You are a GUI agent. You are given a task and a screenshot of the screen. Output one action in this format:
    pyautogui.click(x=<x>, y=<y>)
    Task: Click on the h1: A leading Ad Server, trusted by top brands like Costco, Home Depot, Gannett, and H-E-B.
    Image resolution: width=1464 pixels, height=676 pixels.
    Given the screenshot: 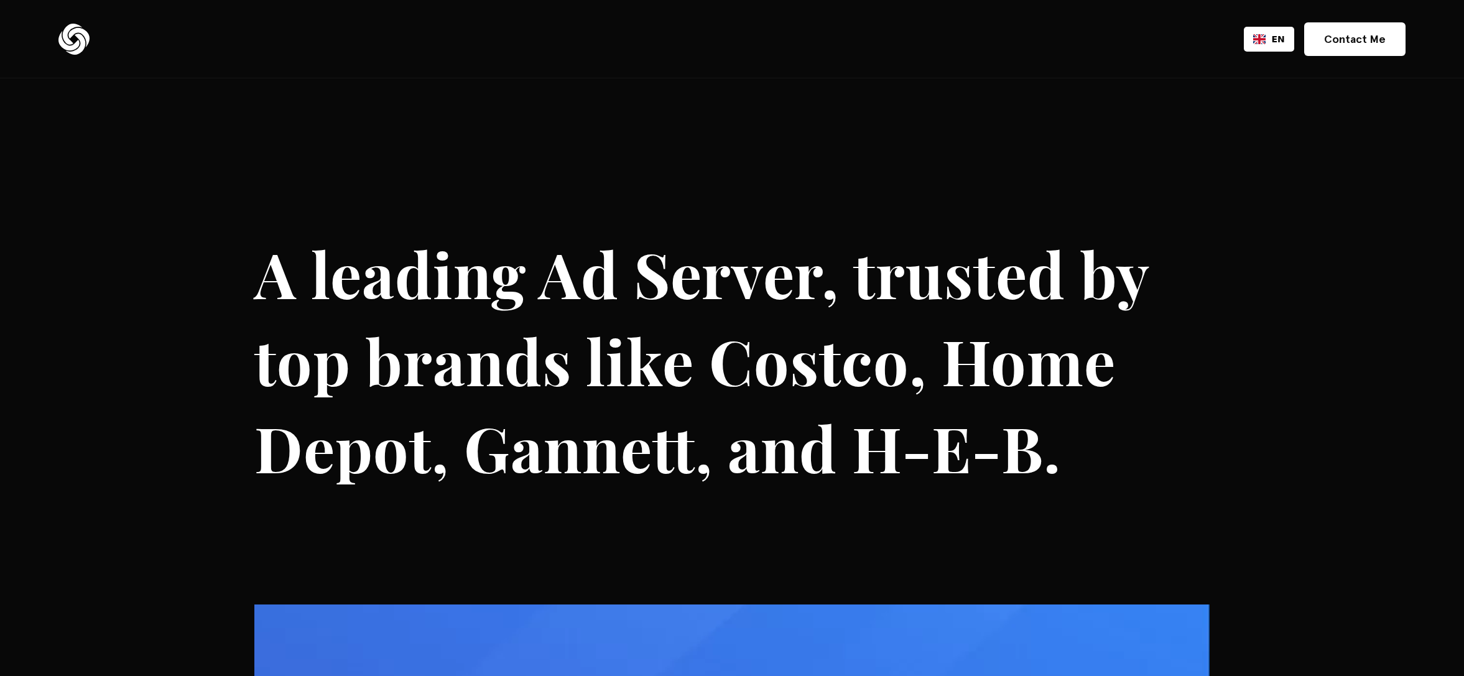 What is the action you would take?
    pyautogui.click(x=732, y=361)
    